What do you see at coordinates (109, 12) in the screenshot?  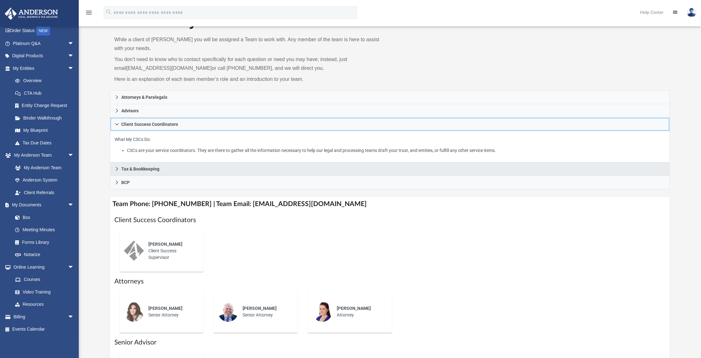 I see `i: search` at bounding box center [109, 12].